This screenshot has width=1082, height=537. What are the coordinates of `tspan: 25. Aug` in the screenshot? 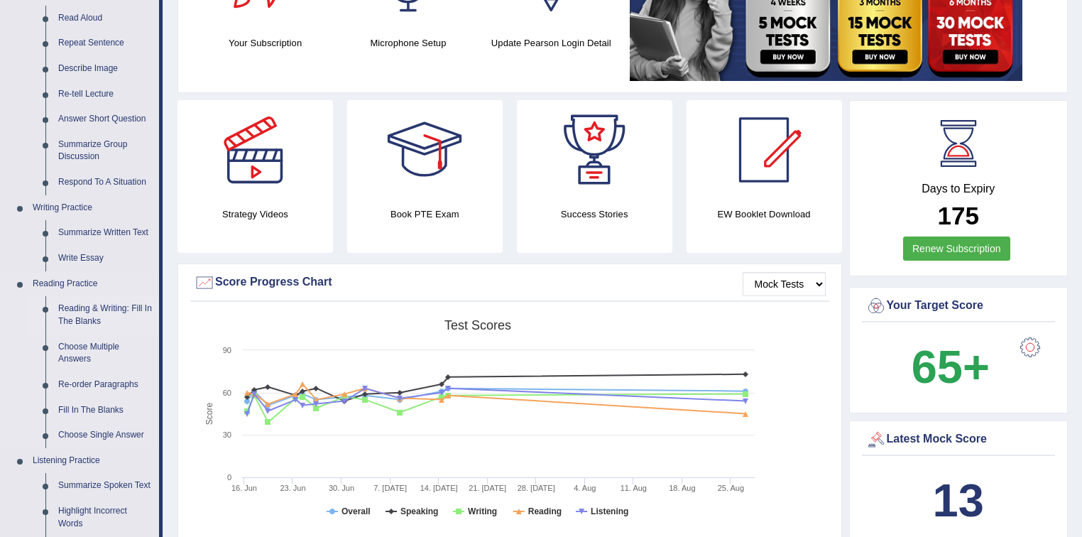 It's located at (731, 488).